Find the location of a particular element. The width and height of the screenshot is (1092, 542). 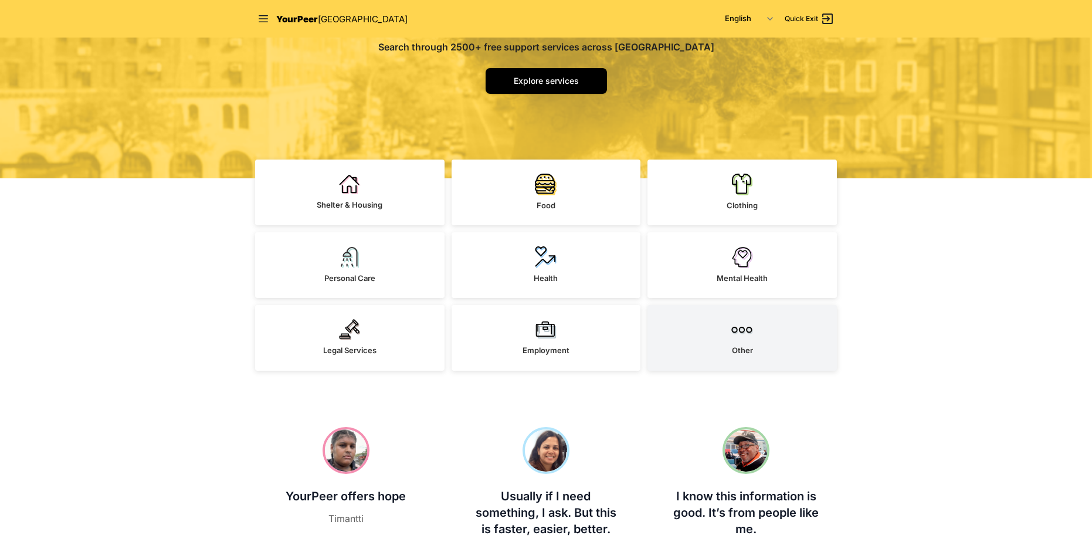

span: Health is located at coordinates (546, 278).